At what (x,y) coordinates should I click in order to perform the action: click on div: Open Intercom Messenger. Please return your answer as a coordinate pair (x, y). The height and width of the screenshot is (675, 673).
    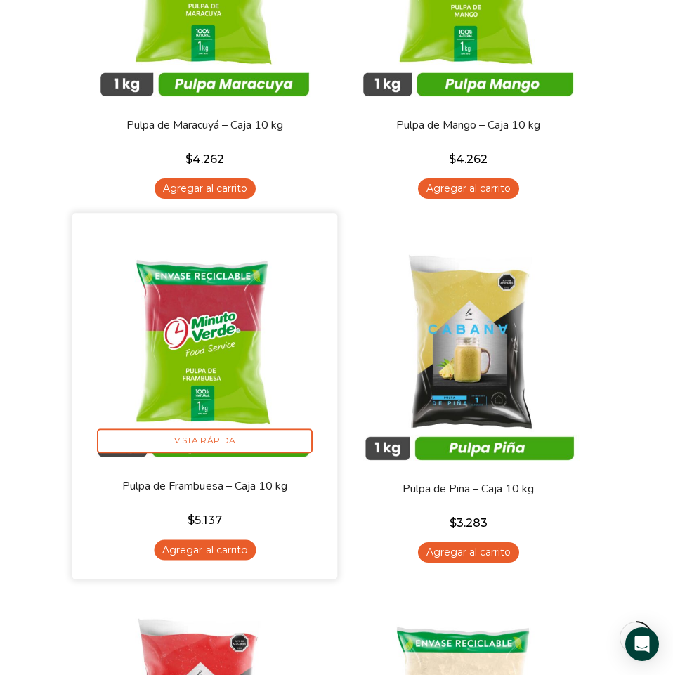
    Looking at the image, I should click on (642, 644).